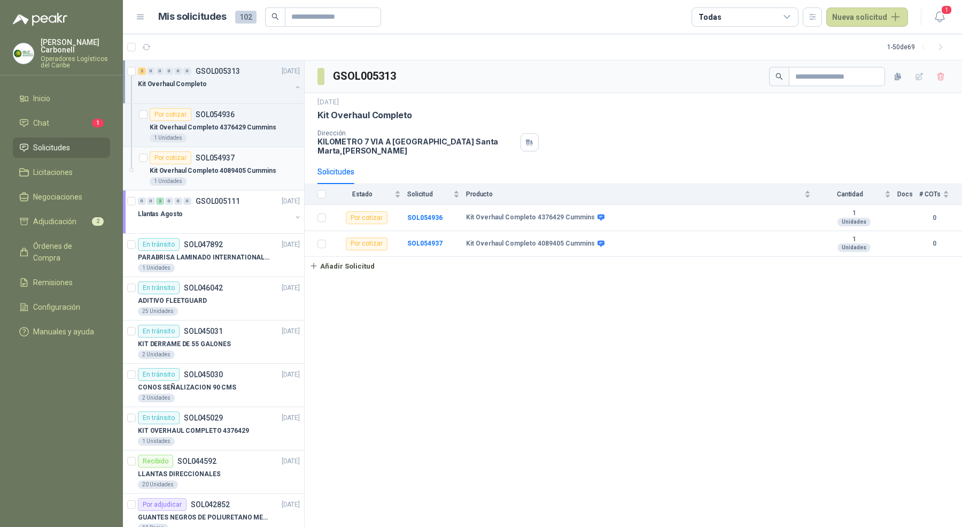 The height and width of the screenshot is (527, 962). What do you see at coordinates (61, 123) in the screenshot?
I see `a: Chat1` at bounding box center [61, 123].